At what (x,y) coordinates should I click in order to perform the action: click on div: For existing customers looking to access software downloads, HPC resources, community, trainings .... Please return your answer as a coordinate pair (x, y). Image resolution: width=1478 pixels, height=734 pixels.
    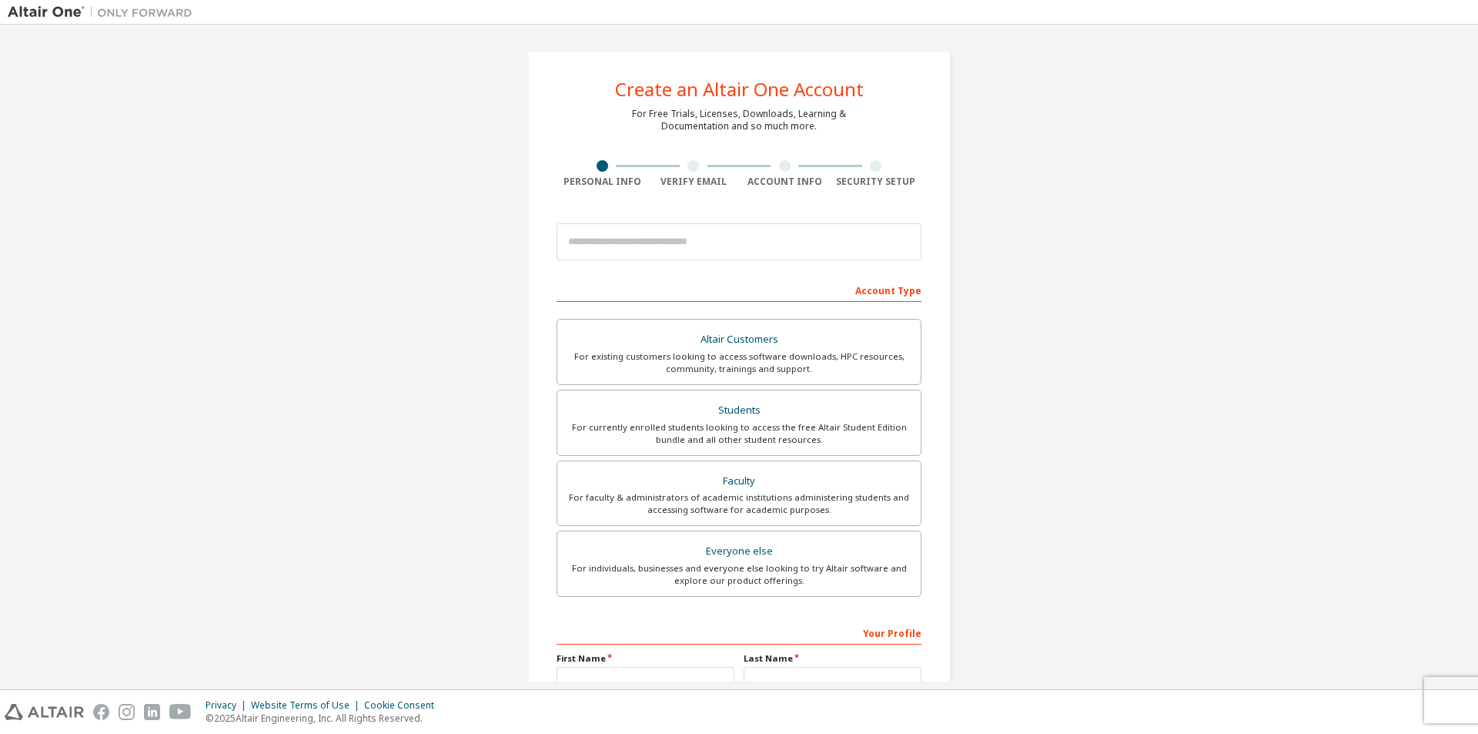
    Looking at the image, I should click on (739, 363).